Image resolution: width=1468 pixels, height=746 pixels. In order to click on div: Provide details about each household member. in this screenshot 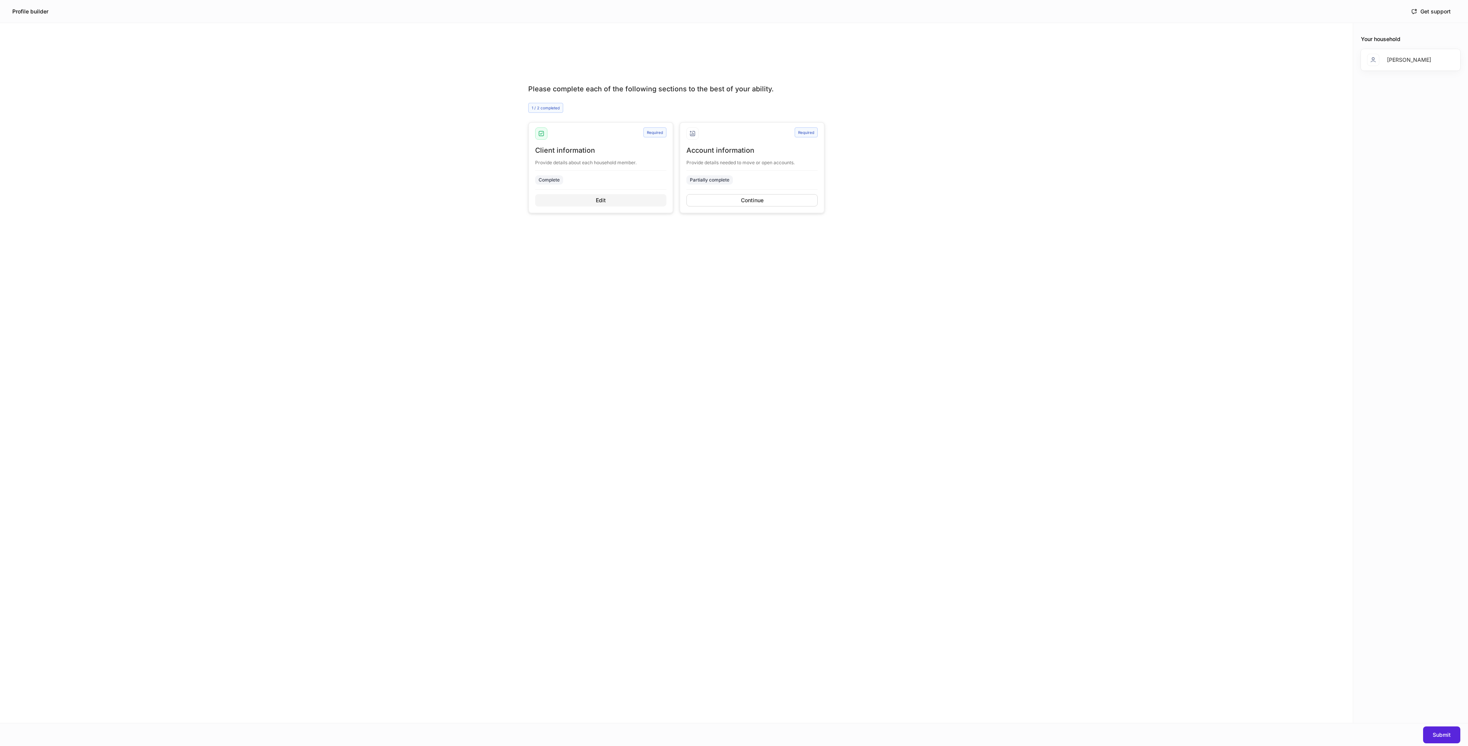, I will do `click(601, 160)`.